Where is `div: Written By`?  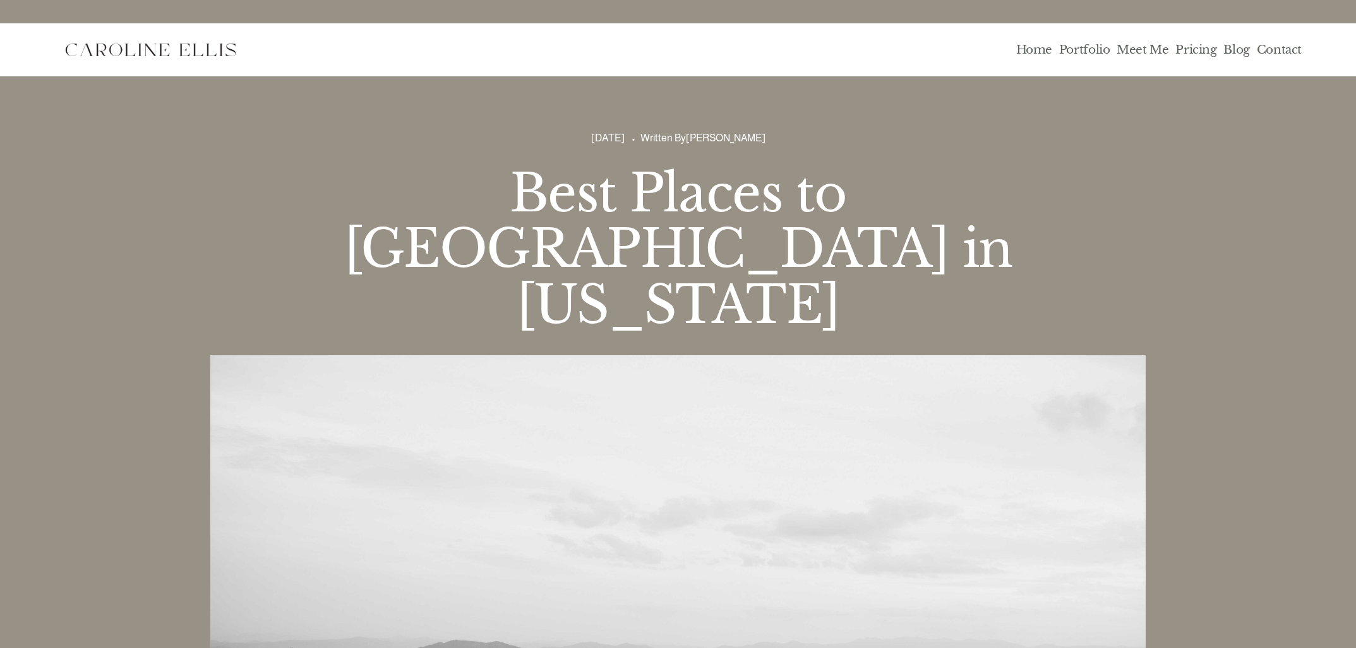 div: Written By is located at coordinates (703, 138).